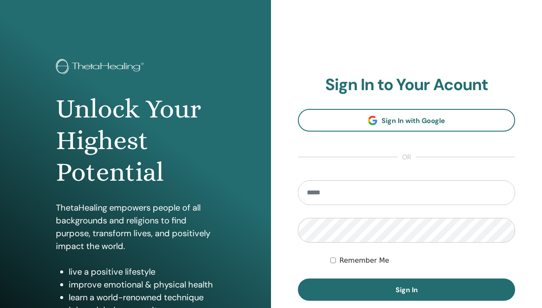 This screenshot has height=308, width=542. I want to click on a: Sign In with Google, so click(407, 120).